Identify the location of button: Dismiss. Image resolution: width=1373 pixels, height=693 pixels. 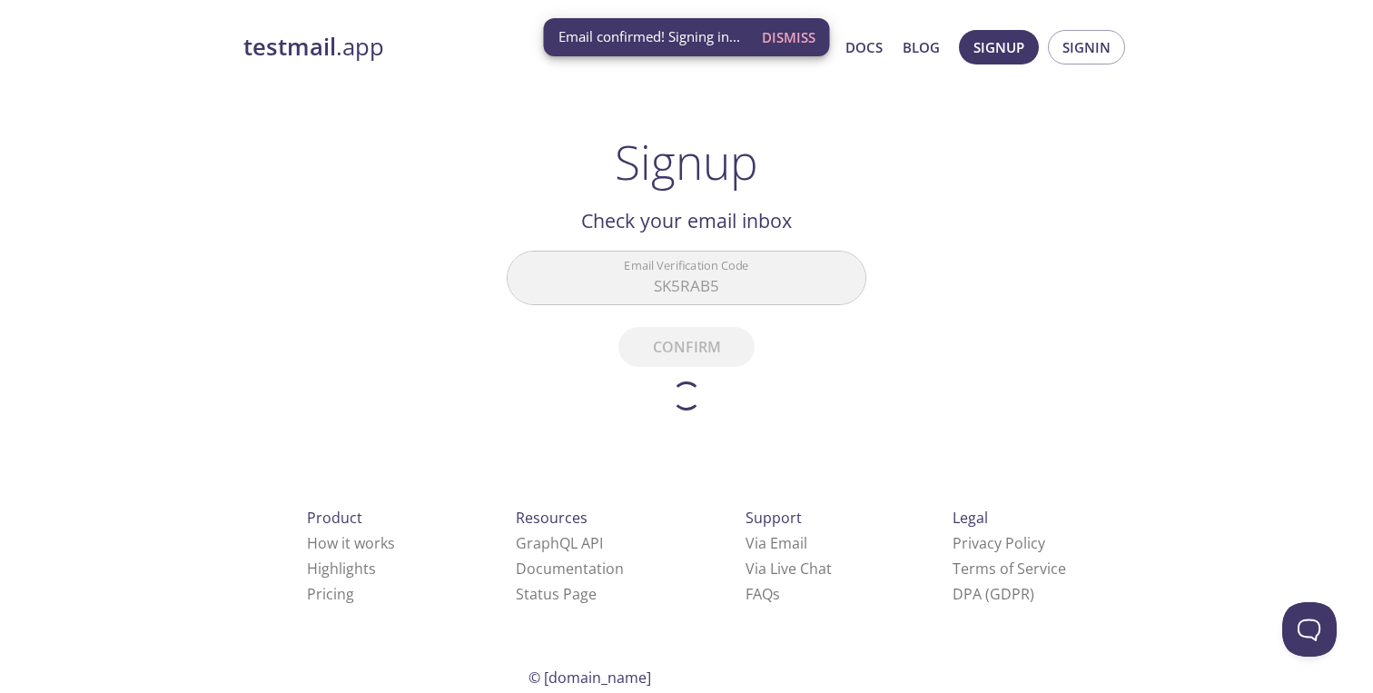
(788, 37).